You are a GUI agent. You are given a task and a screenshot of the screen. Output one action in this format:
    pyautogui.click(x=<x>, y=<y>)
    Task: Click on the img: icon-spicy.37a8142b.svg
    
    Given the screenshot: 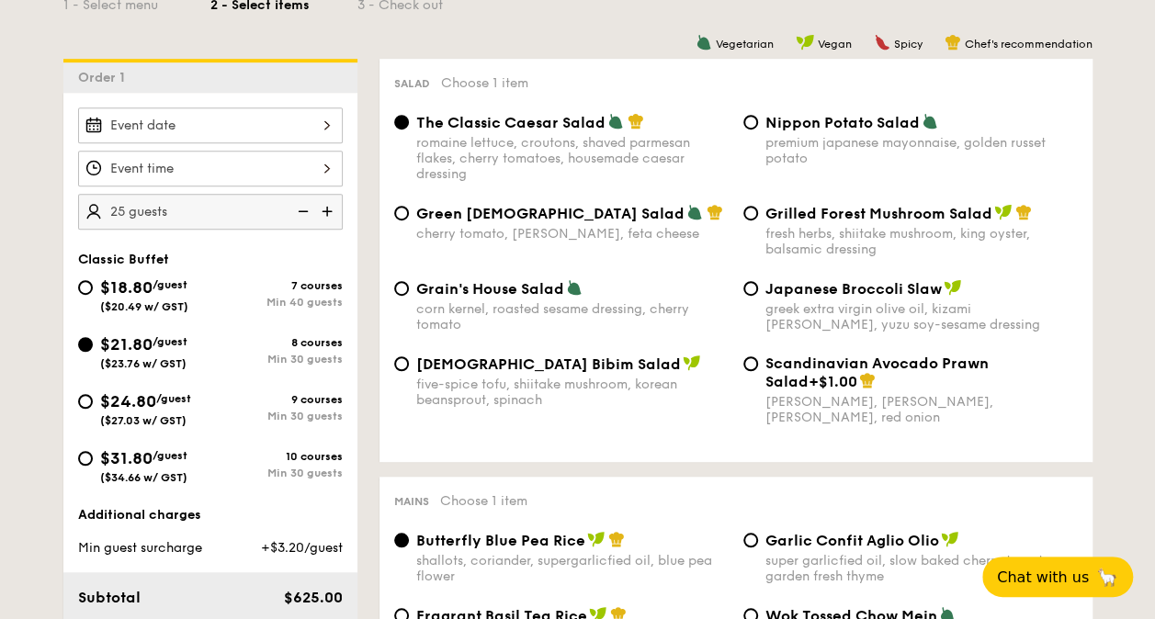 What is the action you would take?
    pyautogui.click(x=882, y=42)
    